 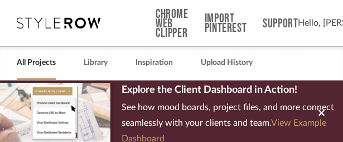 I want to click on p: Explore the Client Dashboard in Action!, so click(x=232, y=90).